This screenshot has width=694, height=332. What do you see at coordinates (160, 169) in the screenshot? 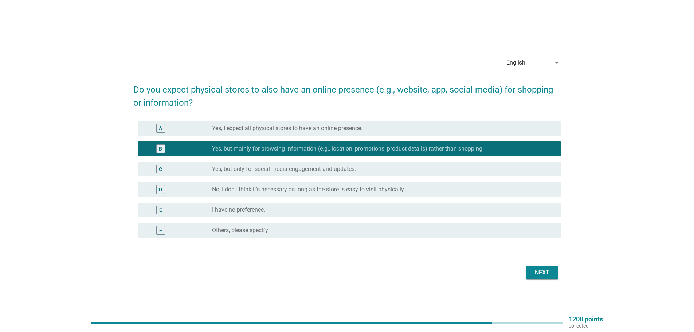
I see `div: C` at bounding box center [160, 169].